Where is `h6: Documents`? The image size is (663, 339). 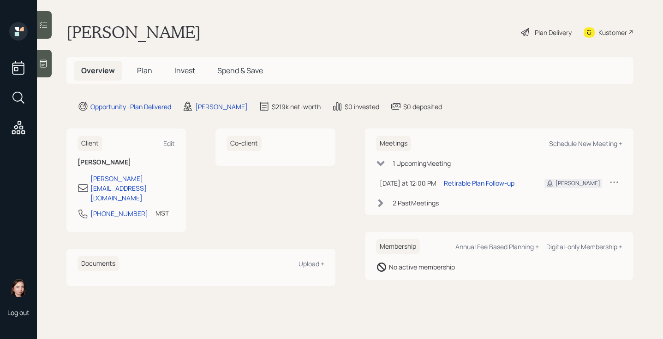
h6: Documents is located at coordinates (98, 264).